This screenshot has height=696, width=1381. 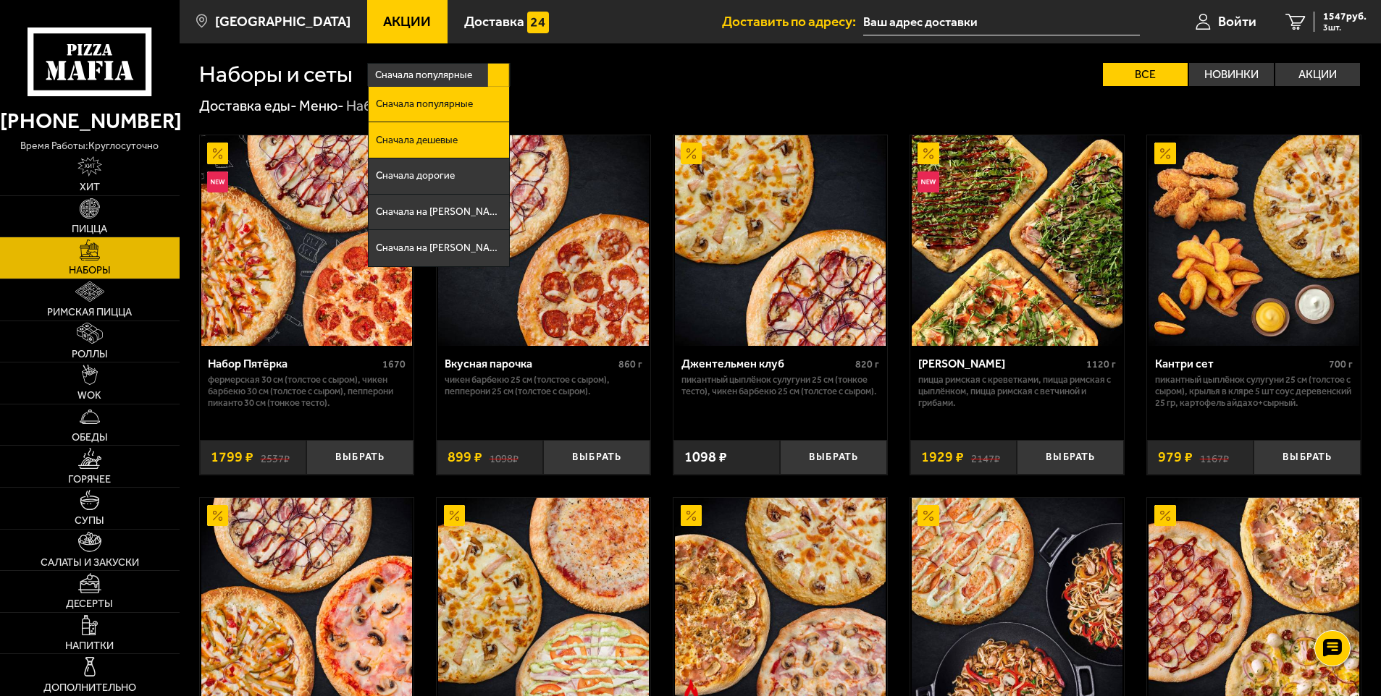 I want to click on a: АкционныйВкусная парочка, so click(x=543, y=240).